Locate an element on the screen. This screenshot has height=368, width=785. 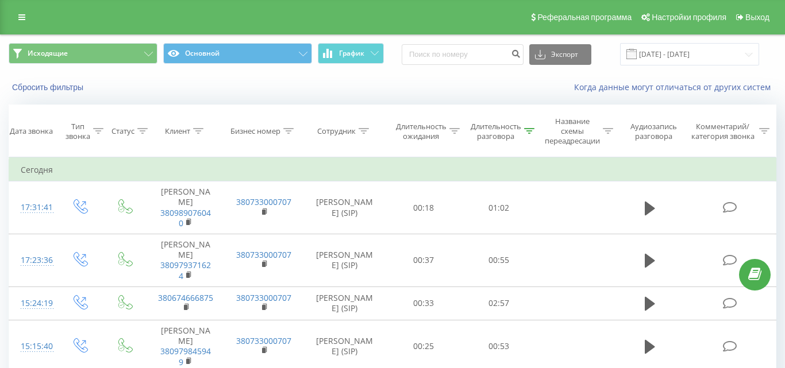
button: Сбросить фильтры is located at coordinates (49, 87).